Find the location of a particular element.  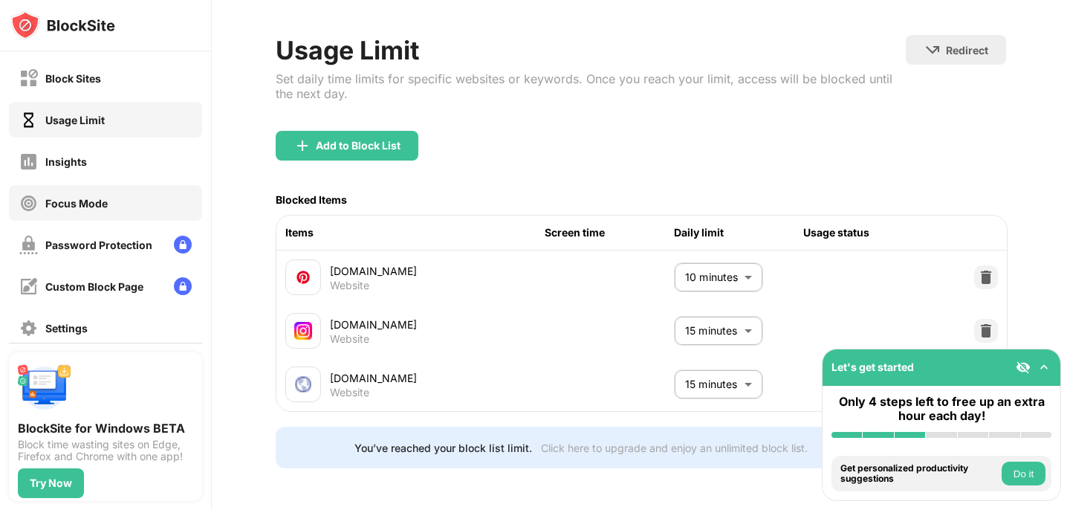

img: settings-off.svg is located at coordinates (28, 328).